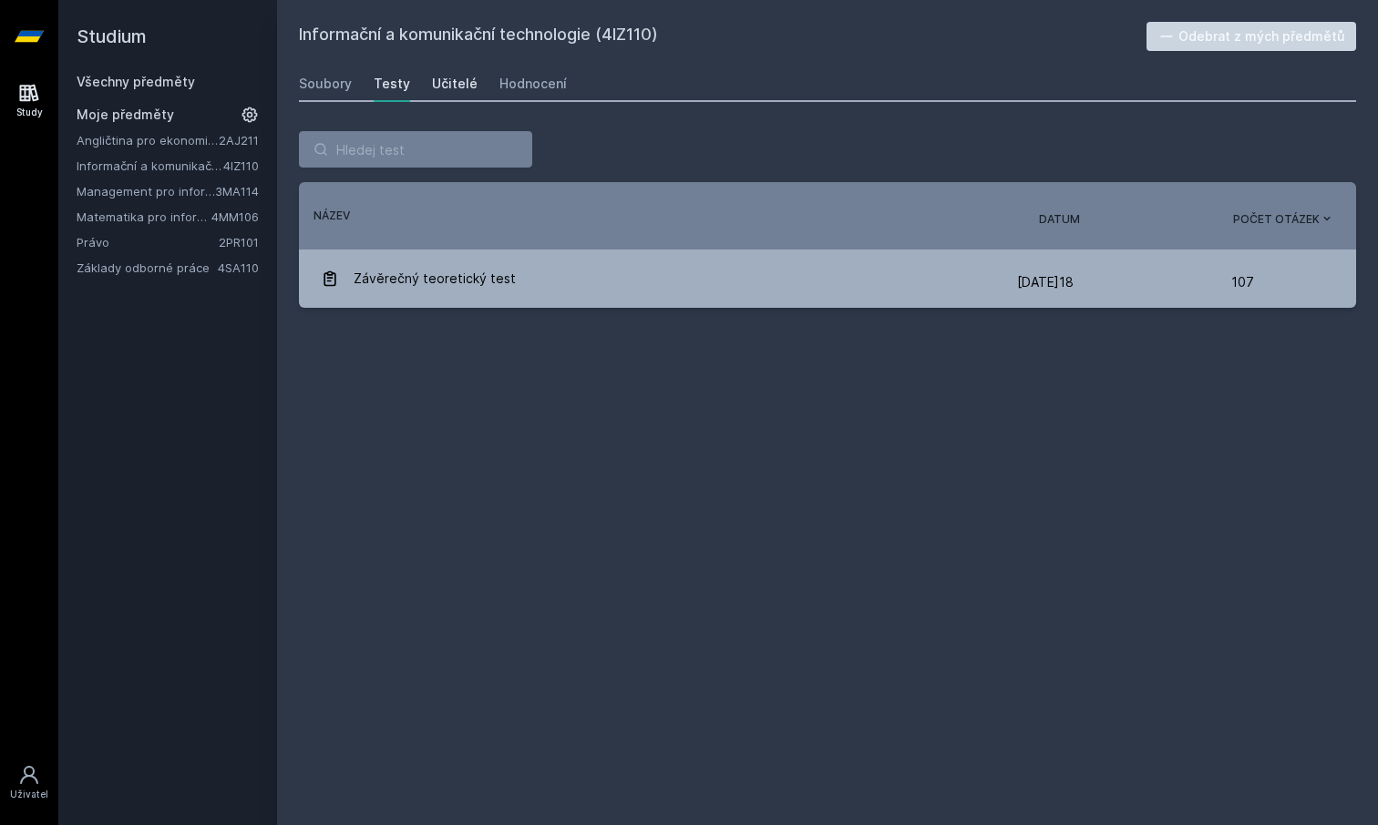 Image resolution: width=1378 pixels, height=825 pixels. Describe the element at coordinates (392, 84) in the screenshot. I see `div: Testy` at that location.